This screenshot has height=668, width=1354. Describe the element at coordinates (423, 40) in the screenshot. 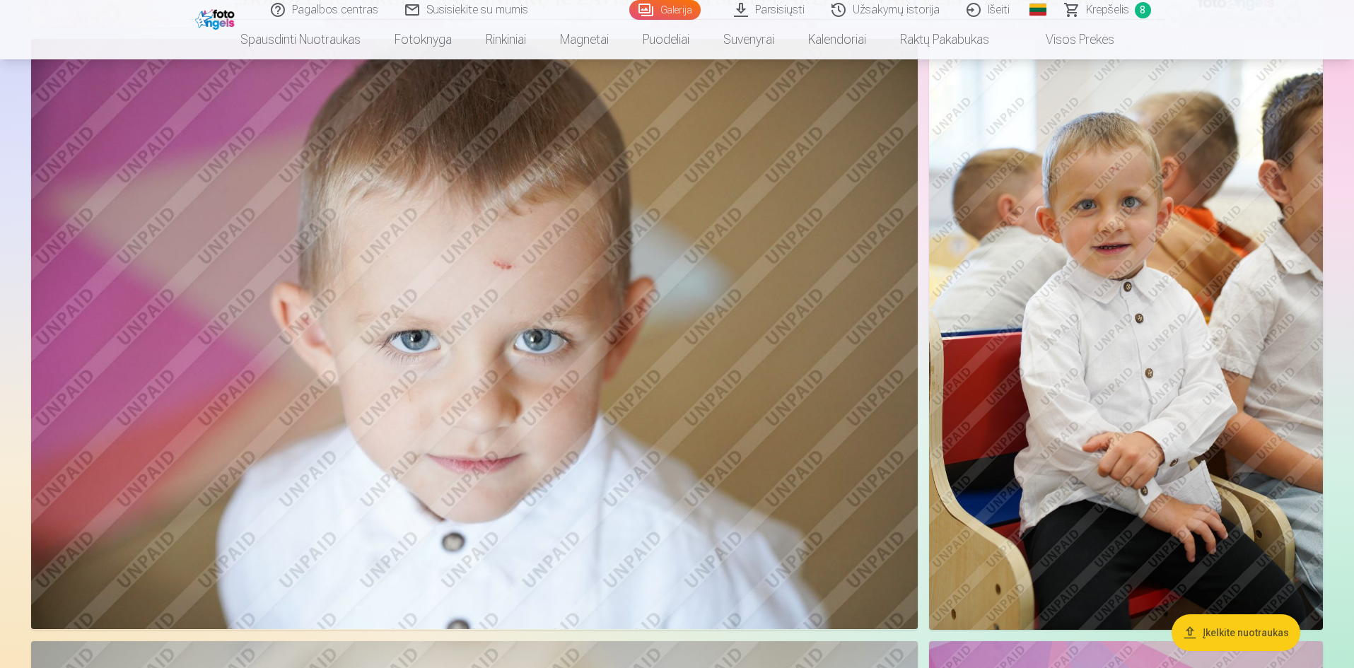

I see `a: Fotoknyga` at that location.